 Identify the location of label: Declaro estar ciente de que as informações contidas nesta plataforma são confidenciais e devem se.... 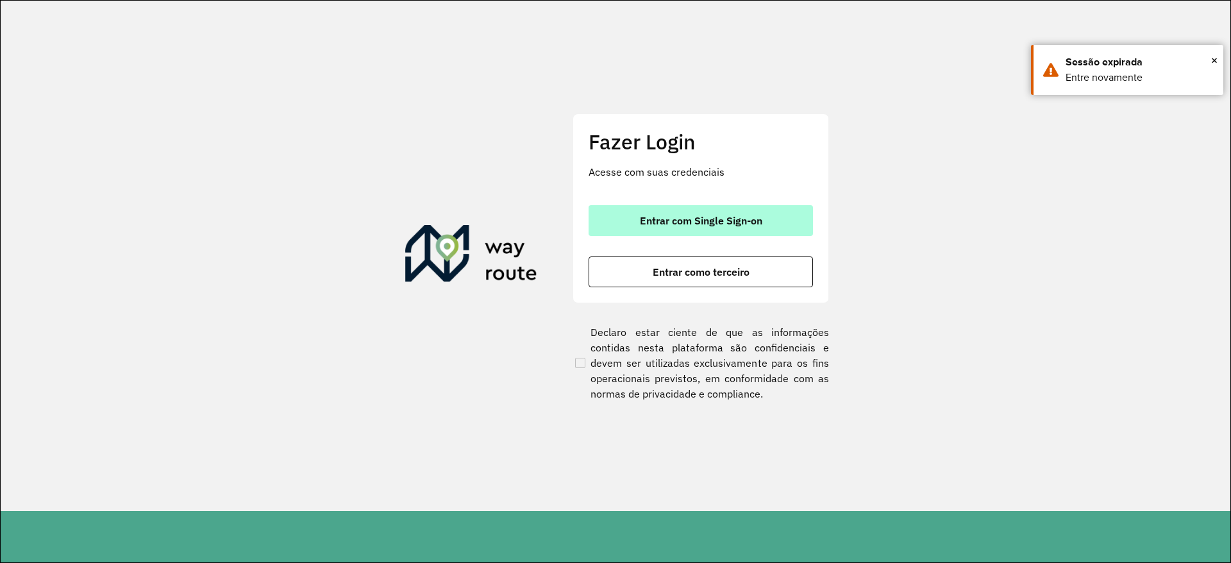
(701, 363).